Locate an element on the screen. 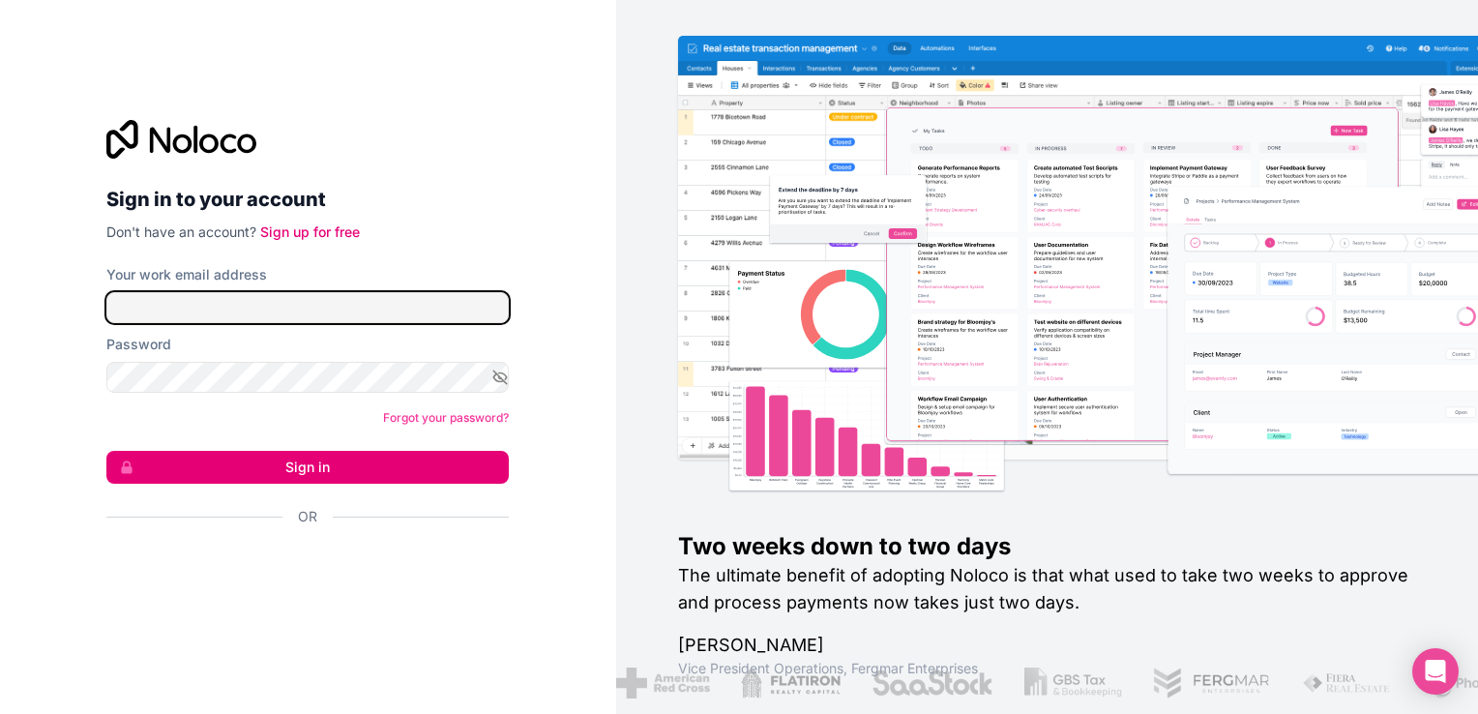  img: /assets/fergmar-CudnrXN5.png is located at coordinates (1210, 683).